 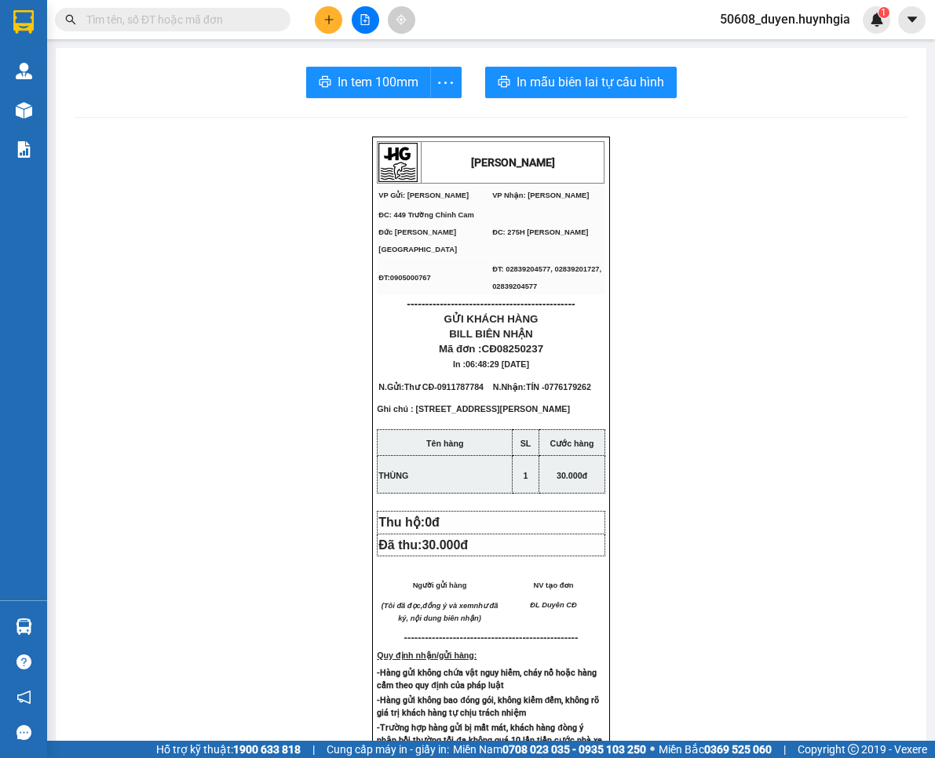 I want to click on sup: 1, so click(x=884, y=13).